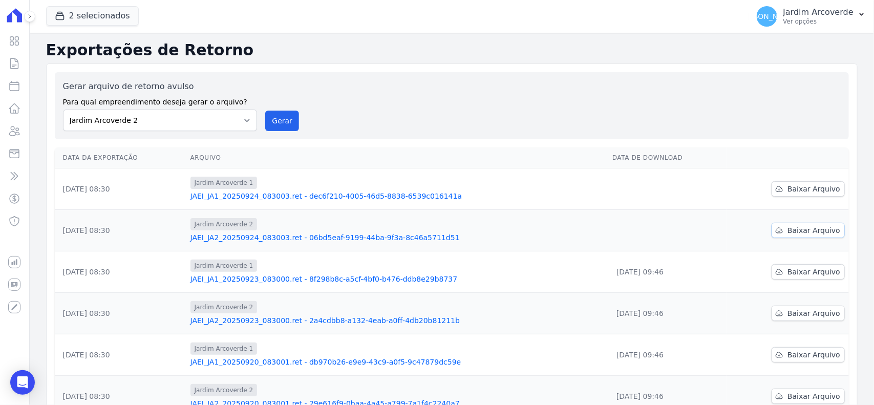  What do you see at coordinates (397, 238) in the screenshot?
I see `a: JAEI_JA2_20250924_083003.ret - 06bd5eaf-9199-44ba-9f3a-8c46a5711d51` at bounding box center [397, 238].